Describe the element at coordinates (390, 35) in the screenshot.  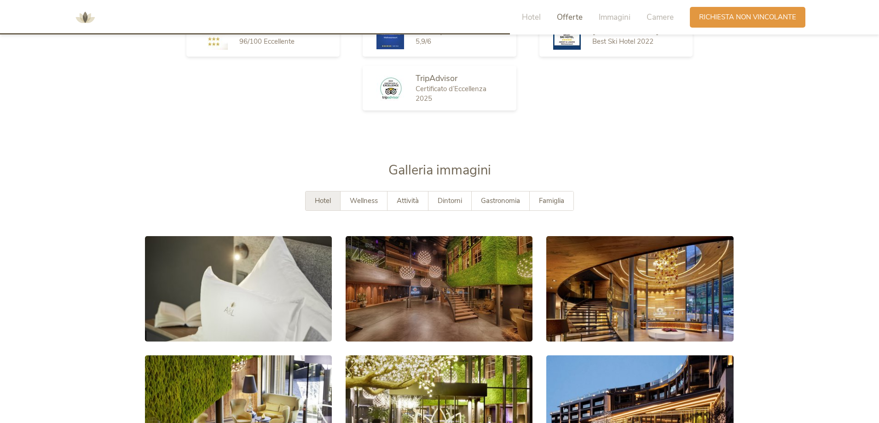
I see `img: Holiday Check 2025` at that location.